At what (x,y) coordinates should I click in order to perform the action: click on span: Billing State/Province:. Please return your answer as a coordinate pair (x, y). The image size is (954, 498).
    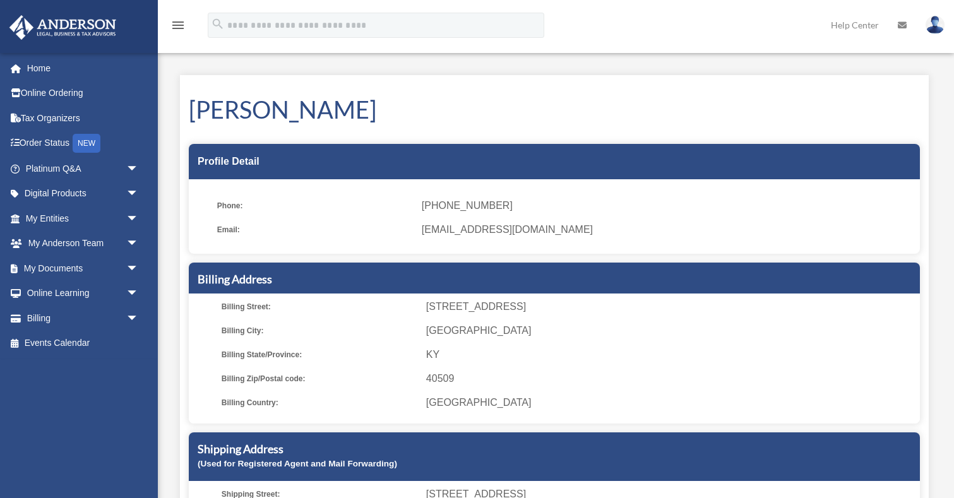
    Looking at the image, I should click on (320, 355).